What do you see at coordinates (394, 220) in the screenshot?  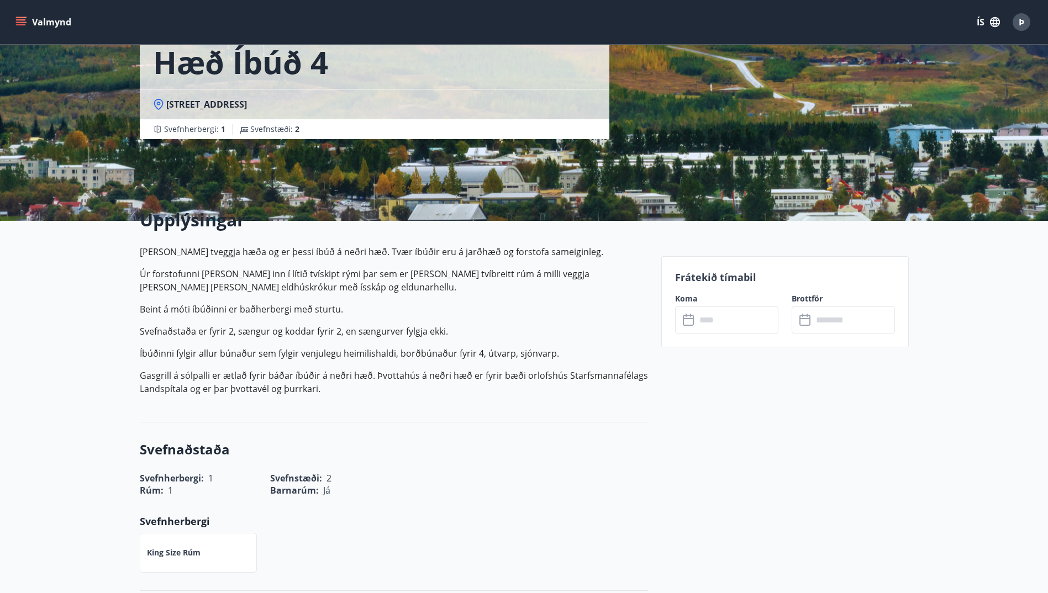 I see `h2: Upplýsingar` at bounding box center [394, 220].